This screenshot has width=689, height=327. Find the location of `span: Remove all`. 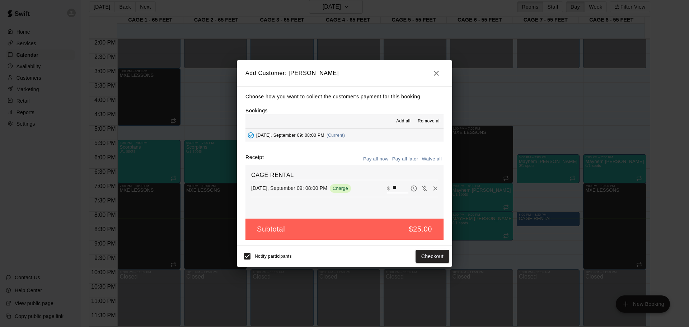

span: Remove all is located at coordinates (429, 121).